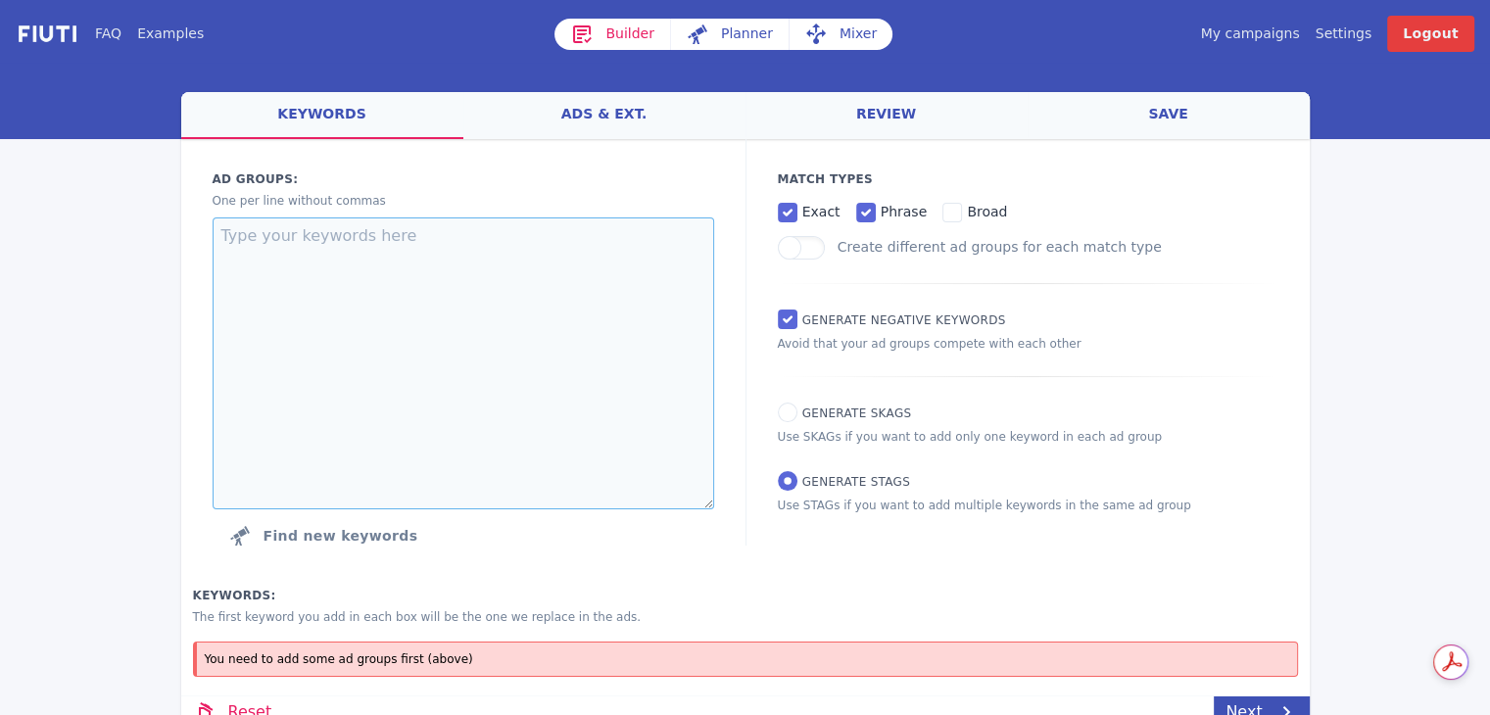 This screenshot has height=715, width=1490. What do you see at coordinates (1027, 344) in the screenshot?
I see `p: Avoid that your ad groups compete with each other` at bounding box center [1027, 344].